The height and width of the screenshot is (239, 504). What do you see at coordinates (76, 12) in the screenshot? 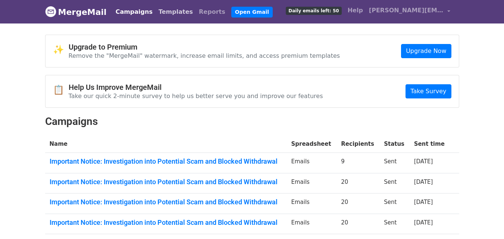
I see `a: MergeMail` at bounding box center [76, 12].